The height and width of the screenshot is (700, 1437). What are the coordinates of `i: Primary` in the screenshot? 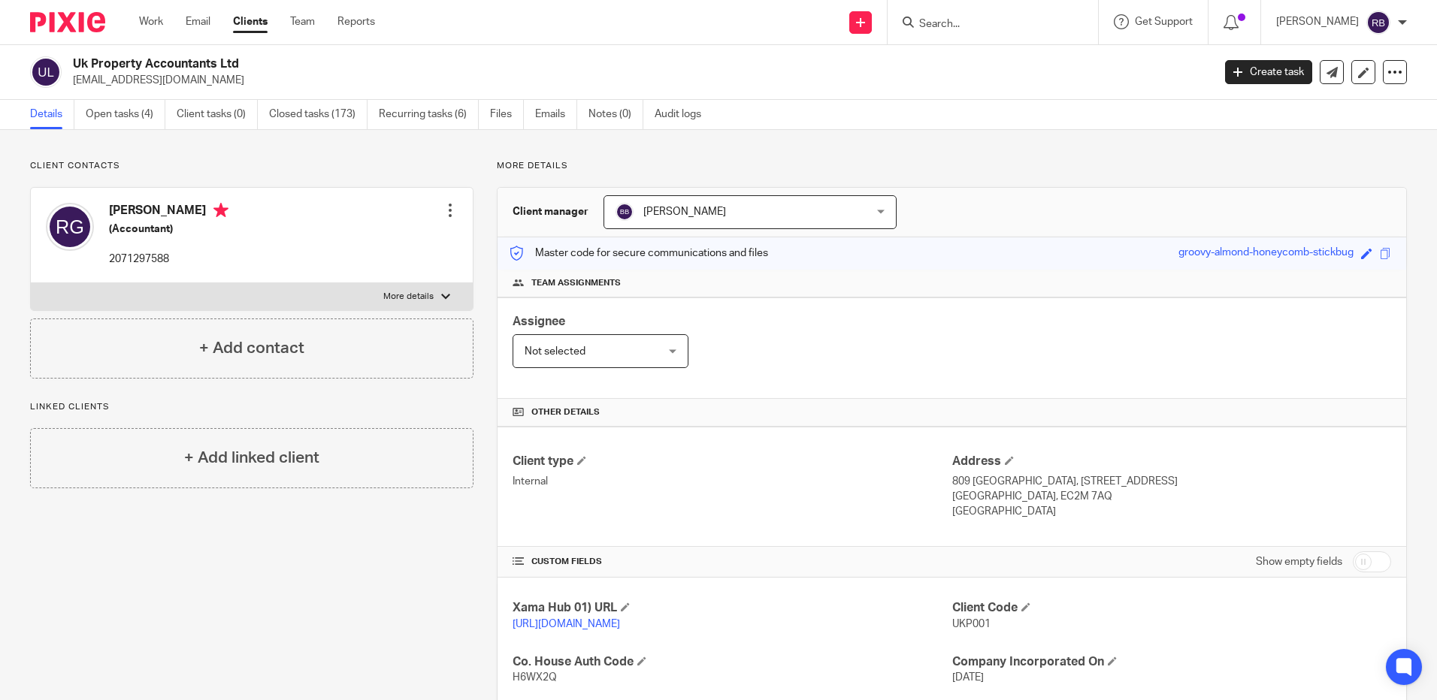 It's located at (221, 210).